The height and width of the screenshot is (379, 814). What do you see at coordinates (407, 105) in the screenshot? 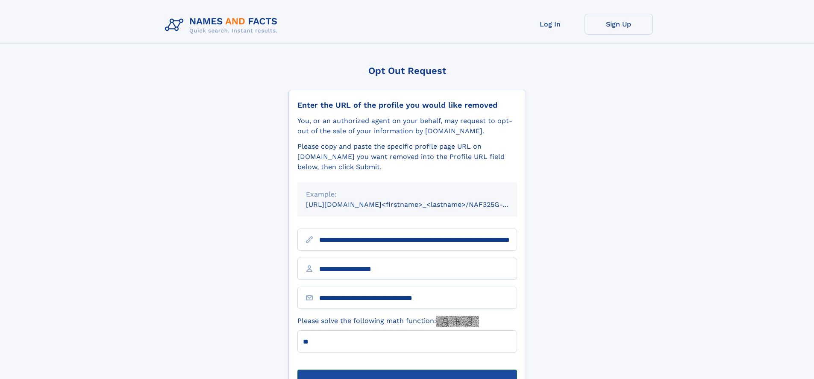
I see `div: Enter the URL of the profile you would like removed` at bounding box center [407, 105].